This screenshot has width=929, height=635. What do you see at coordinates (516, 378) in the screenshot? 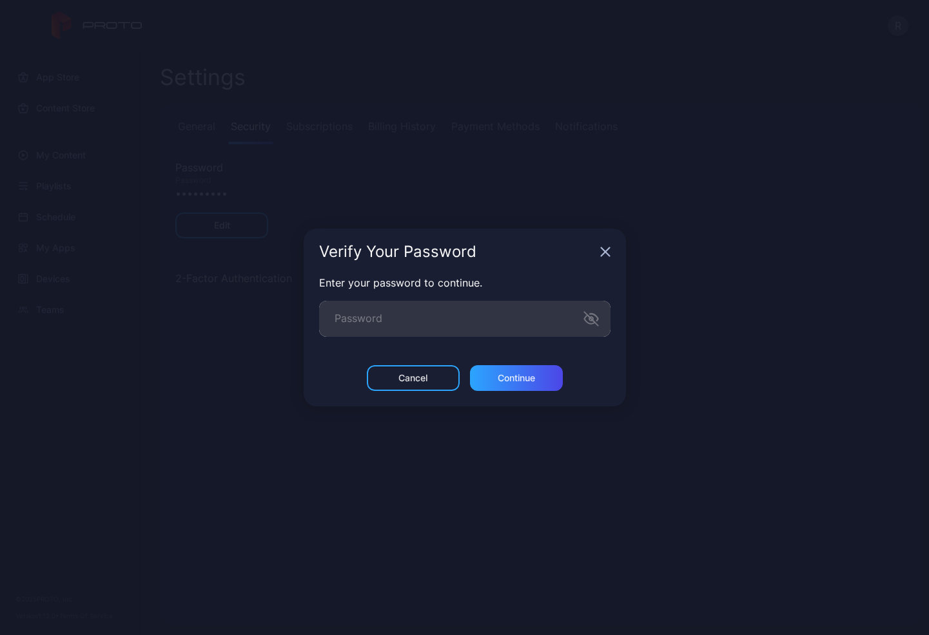
I see `button: Continue` at bounding box center [516, 378].